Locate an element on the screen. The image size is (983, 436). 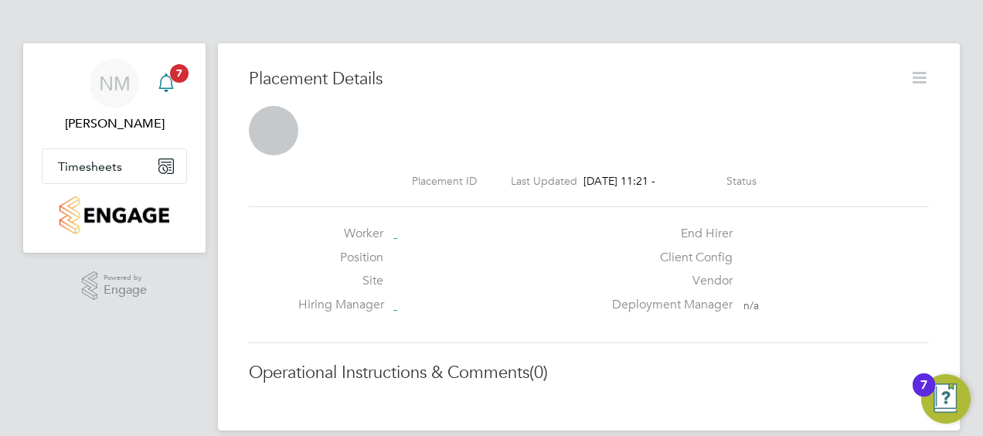
h3: Operational Instructions & Comments is located at coordinates (589, 372).